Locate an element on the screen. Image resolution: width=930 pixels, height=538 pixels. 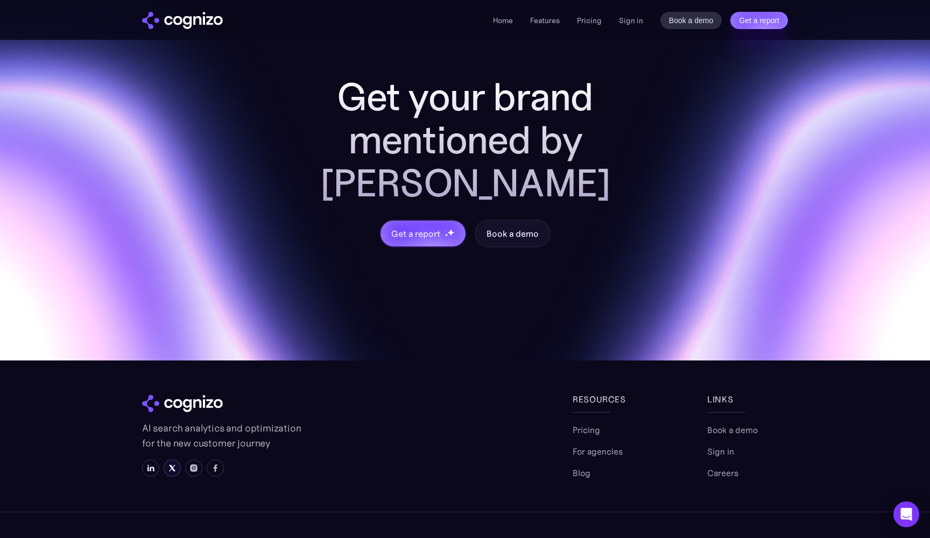
div: links is located at coordinates (747, 399).